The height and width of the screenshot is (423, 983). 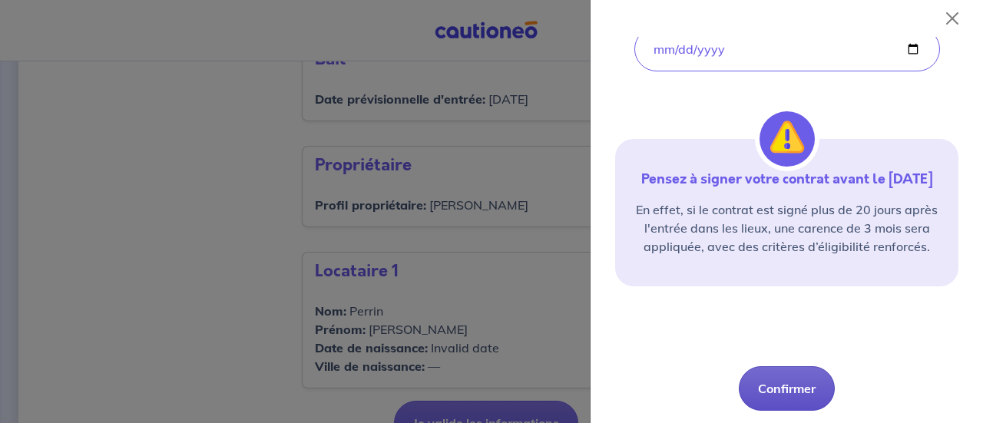 What do you see at coordinates (787, 139) in the screenshot?
I see `img: illu_alert.svg` at bounding box center [787, 139].